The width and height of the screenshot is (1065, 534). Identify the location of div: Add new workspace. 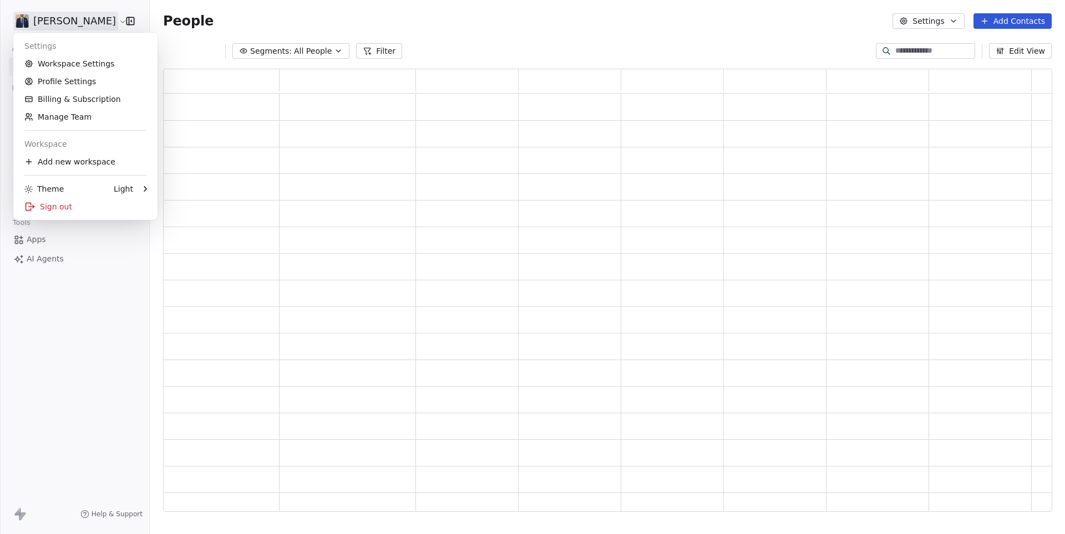
(85, 162).